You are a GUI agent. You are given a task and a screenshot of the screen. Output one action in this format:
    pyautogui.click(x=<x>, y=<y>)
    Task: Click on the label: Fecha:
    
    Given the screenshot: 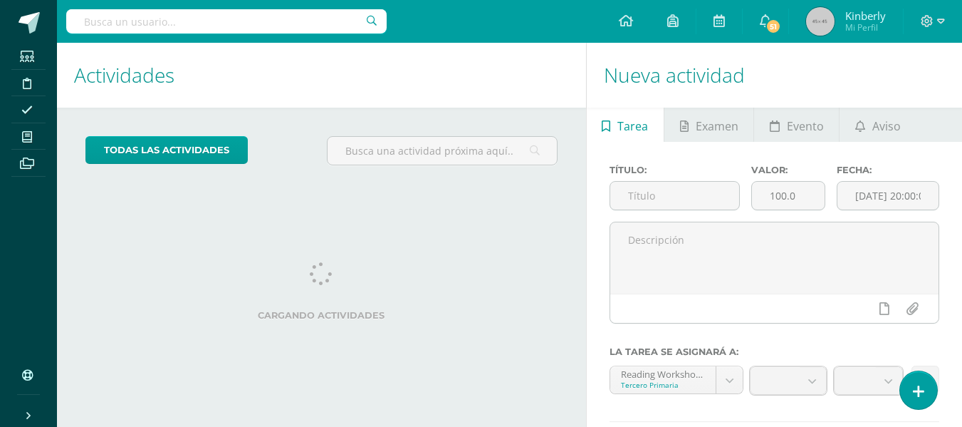 What is the action you would take?
    pyautogui.click(x=888, y=170)
    